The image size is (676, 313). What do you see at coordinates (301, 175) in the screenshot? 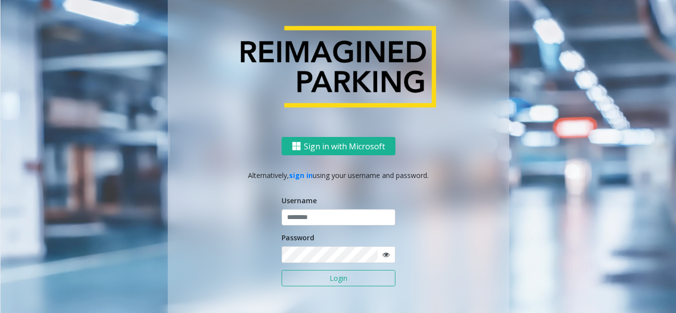
I see `a: sign in` at bounding box center [301, 175].